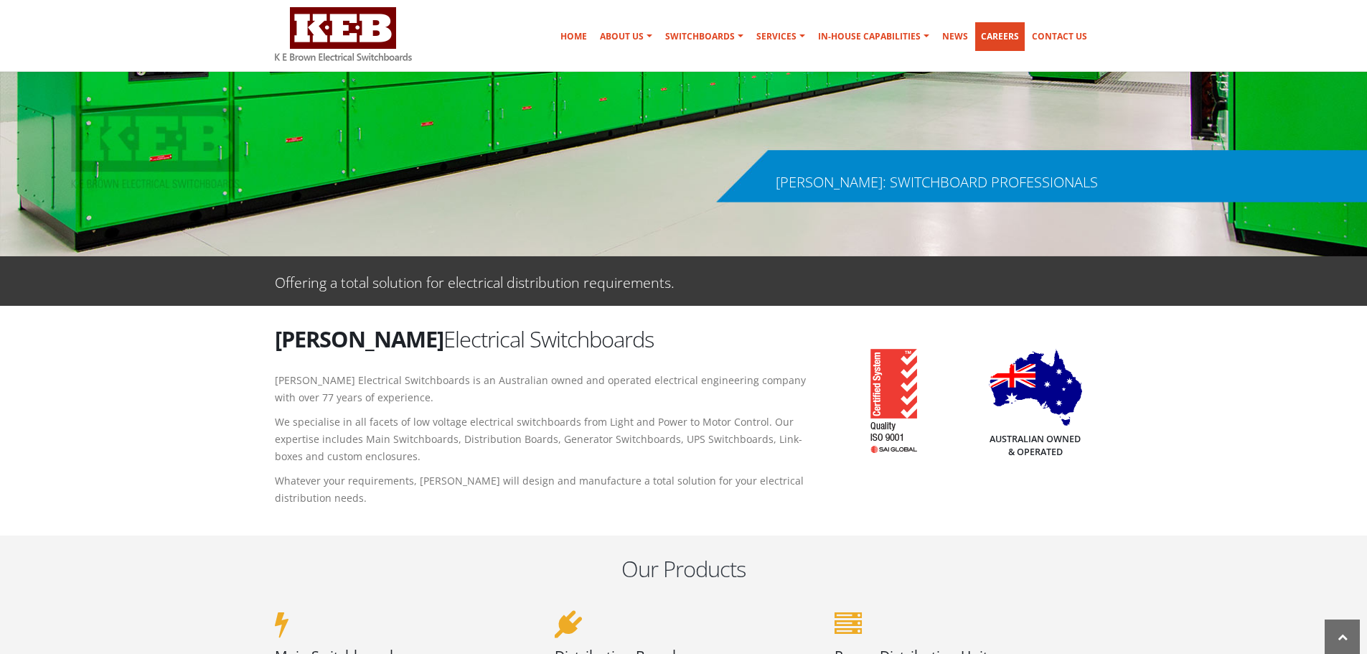  I want to click on h2: Our Products, so click(684, 568).